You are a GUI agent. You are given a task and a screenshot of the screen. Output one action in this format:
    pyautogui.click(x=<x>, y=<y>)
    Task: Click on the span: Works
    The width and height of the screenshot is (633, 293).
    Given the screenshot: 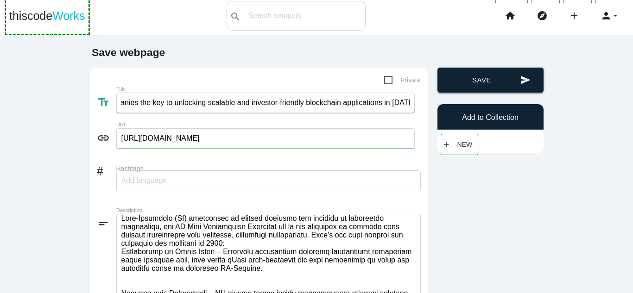 What is the action you would take?
    pyautogui.click(x=69, y=16)
    